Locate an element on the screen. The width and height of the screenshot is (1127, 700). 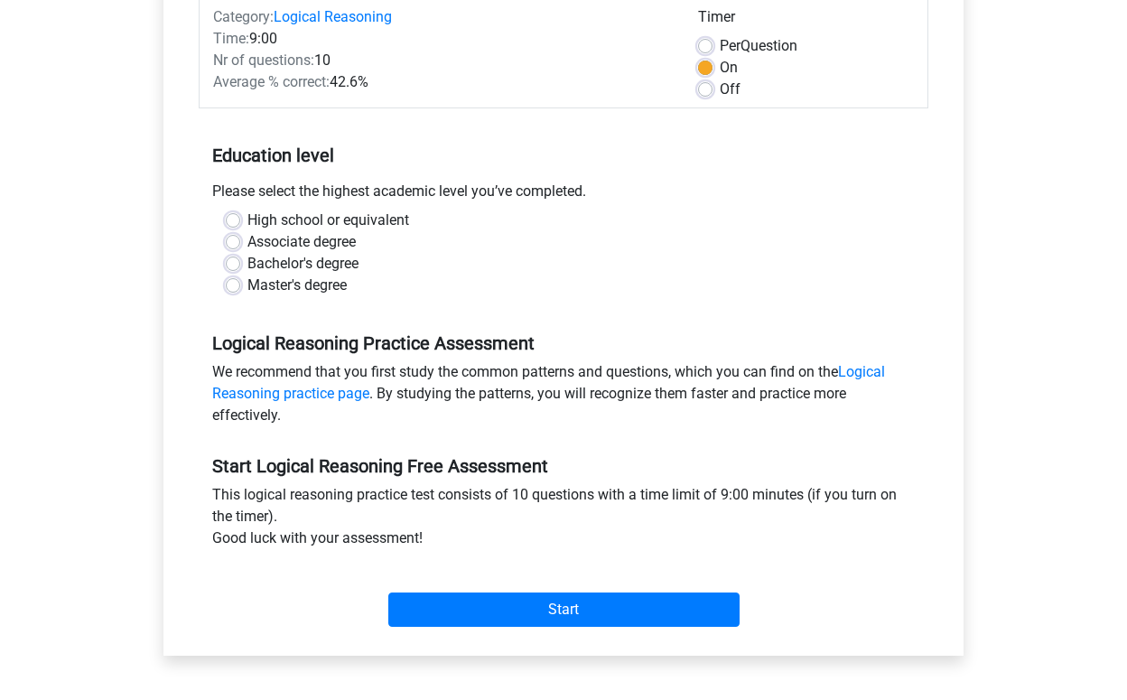
div: 9:00 is located at coordinates (441, 39).